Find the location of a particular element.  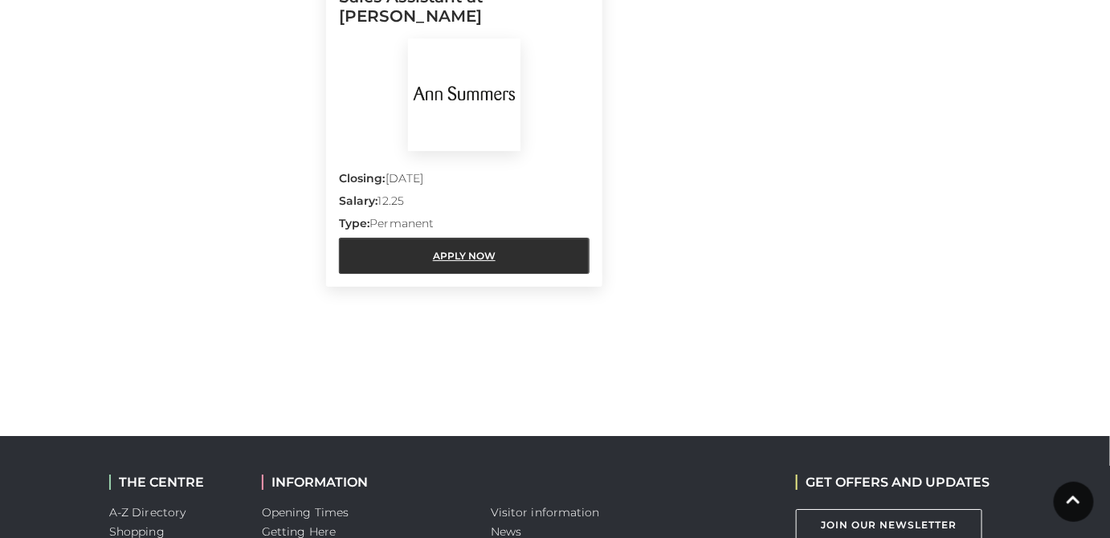

strong: Closing: is located at coordinates (362, 178).